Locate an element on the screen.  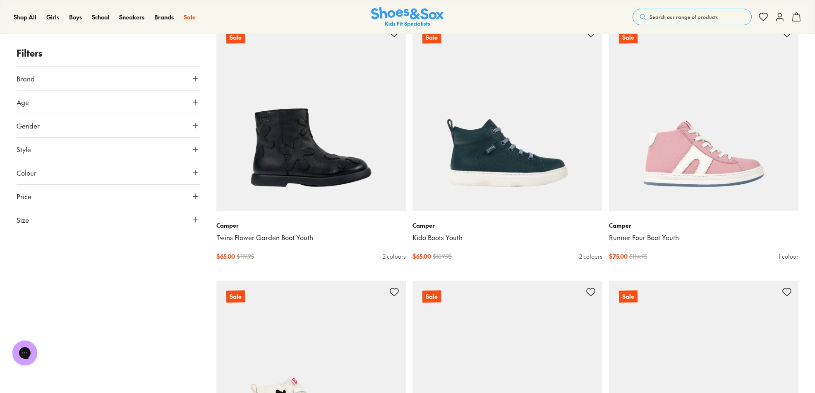
button: Style is located at coordinates (108, 149).